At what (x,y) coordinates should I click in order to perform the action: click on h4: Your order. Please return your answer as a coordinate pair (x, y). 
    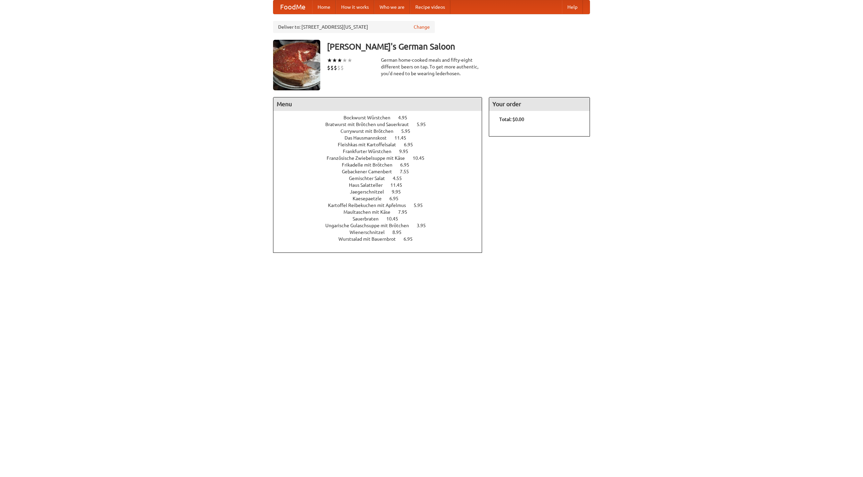
    Looking at the image, I should click on (539, 104).